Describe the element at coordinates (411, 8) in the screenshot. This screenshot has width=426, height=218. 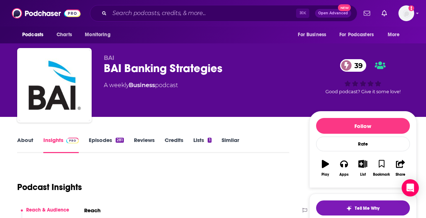
I see `svg: Add a profile image` at that location.